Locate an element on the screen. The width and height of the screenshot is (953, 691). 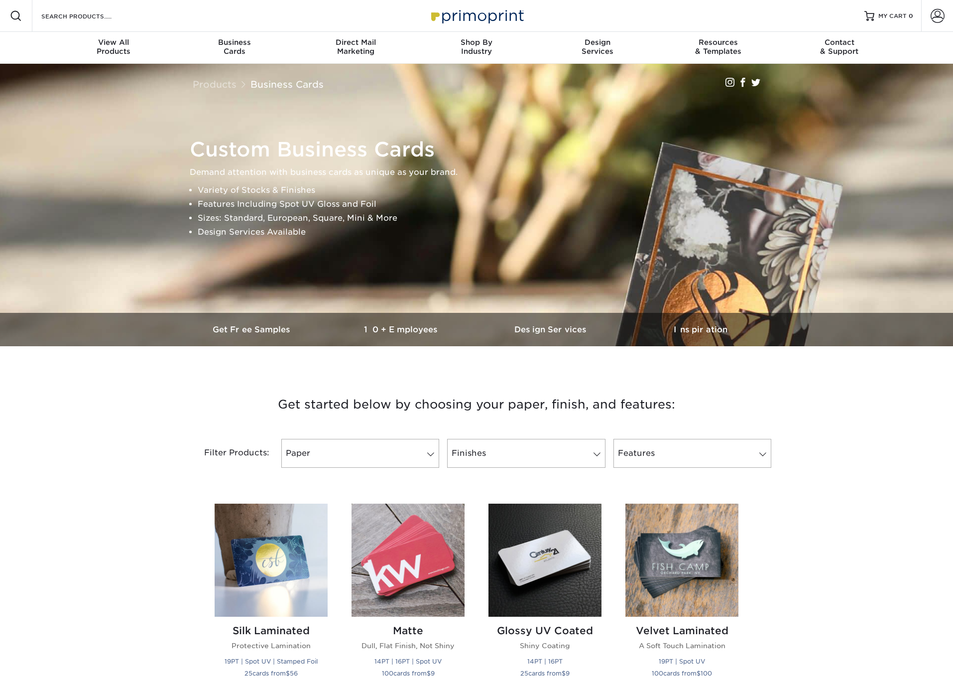
div: Cards is located at coordinates (235, 47).